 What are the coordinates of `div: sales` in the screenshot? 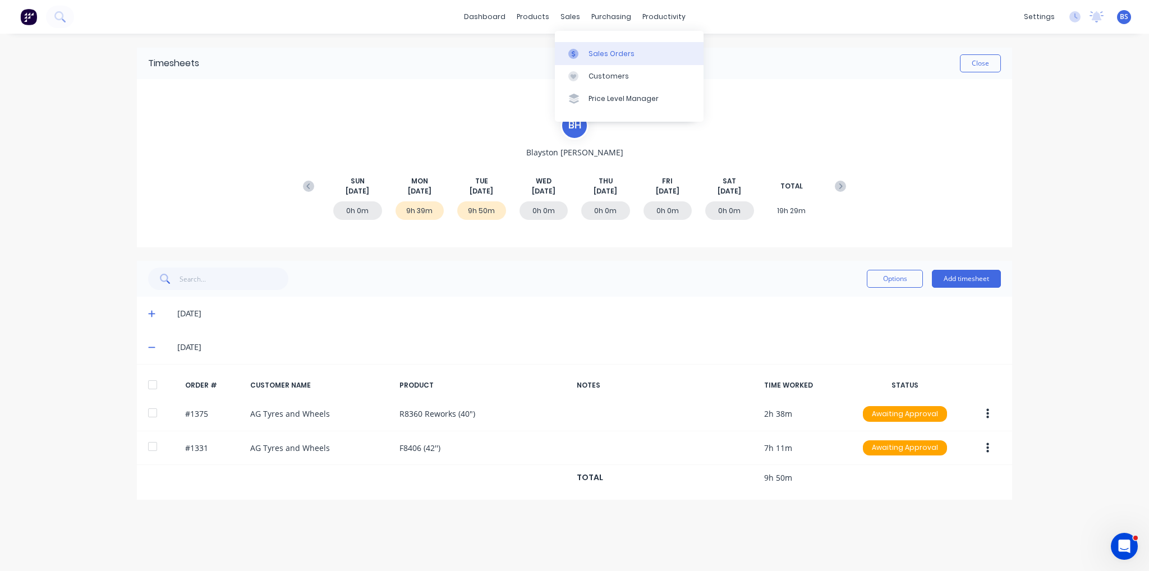 It's located at (570, 17).